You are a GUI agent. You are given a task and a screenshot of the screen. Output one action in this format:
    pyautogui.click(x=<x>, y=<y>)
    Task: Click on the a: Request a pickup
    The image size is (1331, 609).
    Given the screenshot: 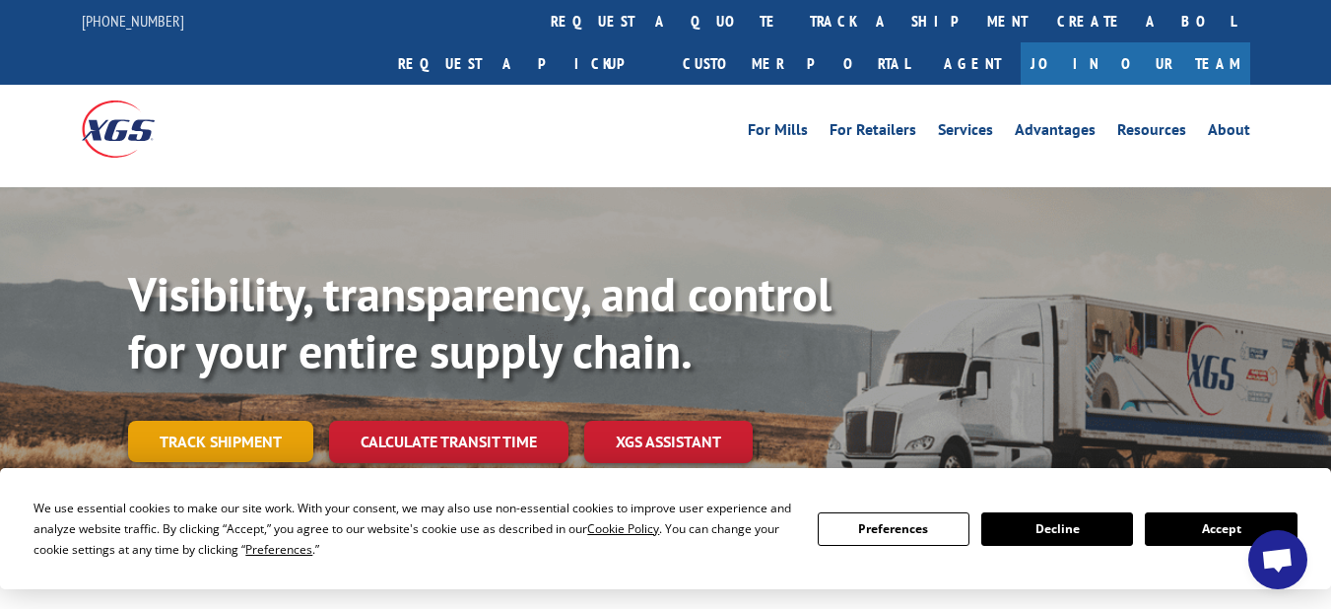 What is the action you would take?
    pyautogui.click(x=525, y=63)
    